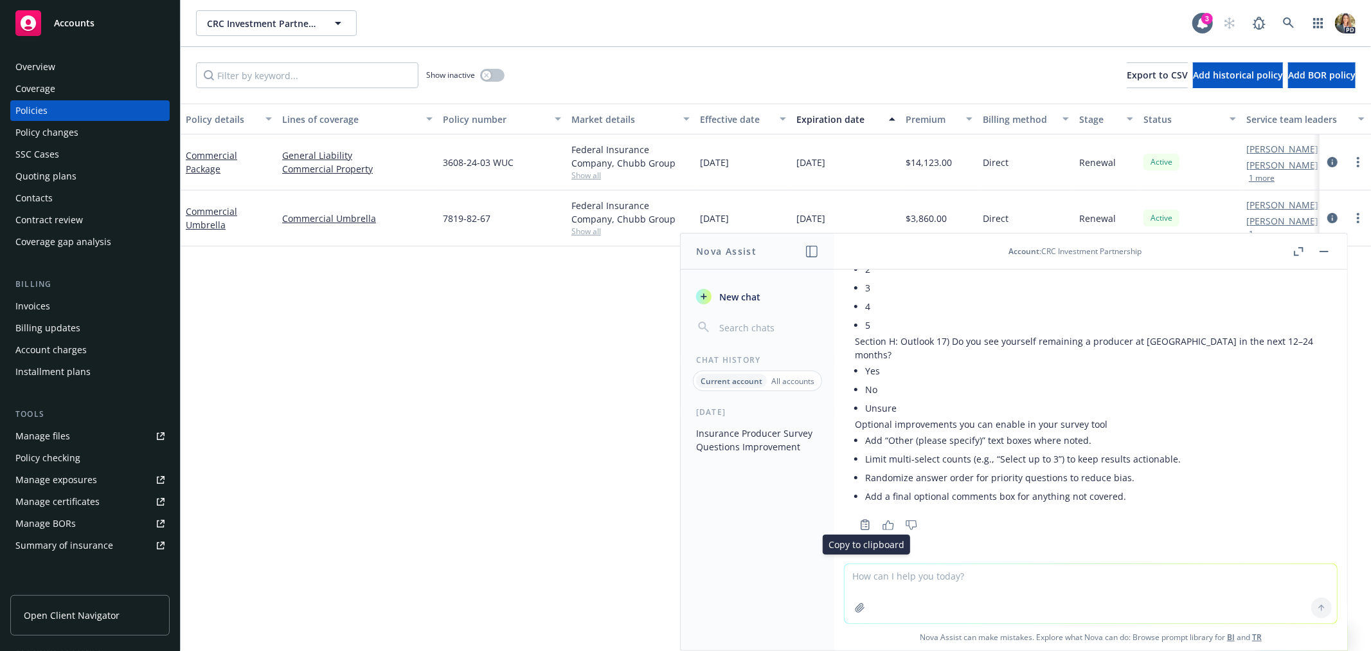 The height and width of the screenshot is (651, 1371). What do you see at coordinates (467, 218) in the screenshot?
I see `span: 7819-82-67` at bounding box center [467, 218].